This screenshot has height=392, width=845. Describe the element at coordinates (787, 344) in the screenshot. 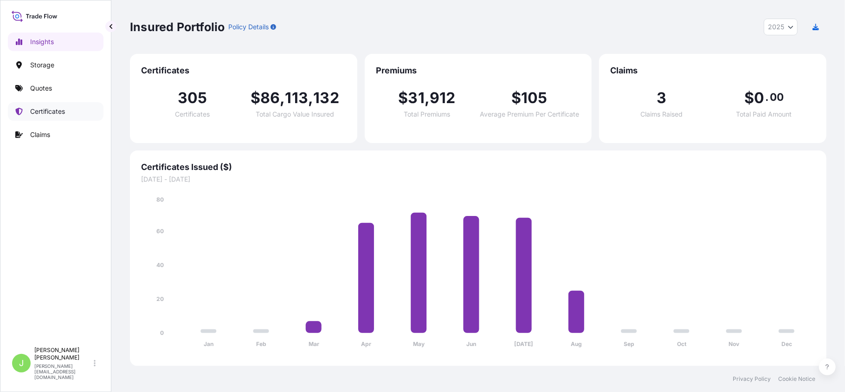

I see `tspan: Dec` at that location.